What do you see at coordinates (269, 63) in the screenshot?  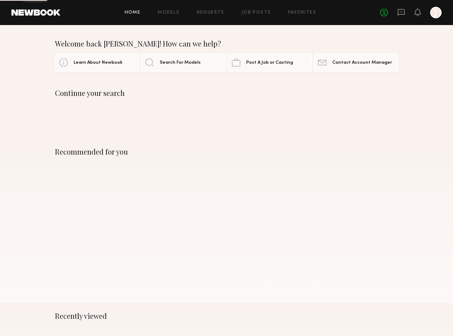 I see `span: Post A Job or Casting` at bounding box center [269, 63].